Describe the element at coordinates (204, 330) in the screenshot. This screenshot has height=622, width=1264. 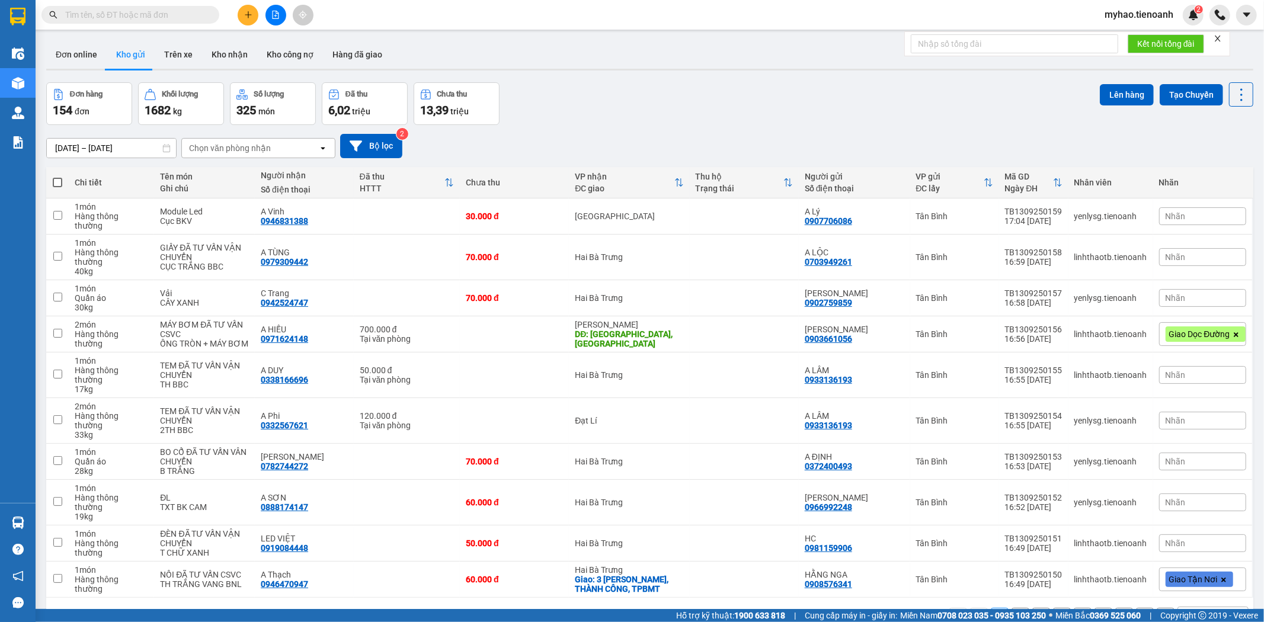
I see `div: MÁY BƠM ĐÃ TƯ VẤN CSVC` at that location.